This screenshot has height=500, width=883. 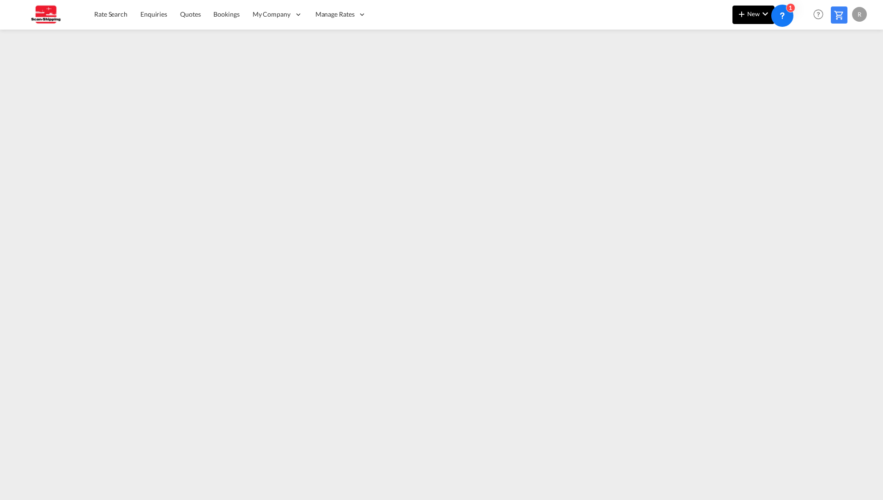 What do you see at coordinates (226, 14) in the screenshot?
I see `span: Bookings` at bounding box center [226, 14].